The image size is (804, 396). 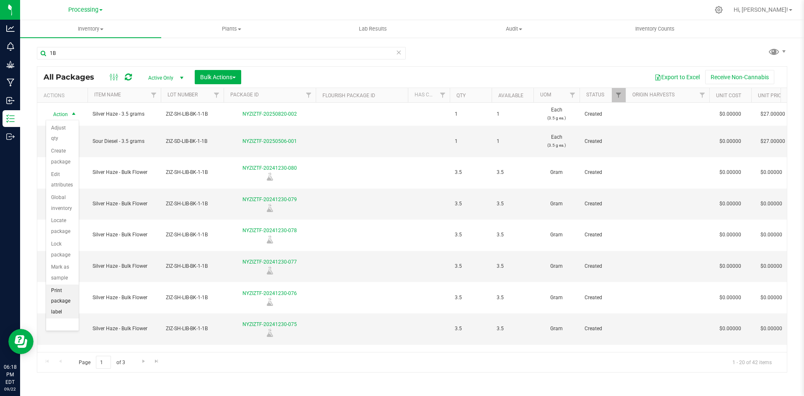 I want to click on a: NYZIZTF-20250506-001, so click(x=270, y=141).